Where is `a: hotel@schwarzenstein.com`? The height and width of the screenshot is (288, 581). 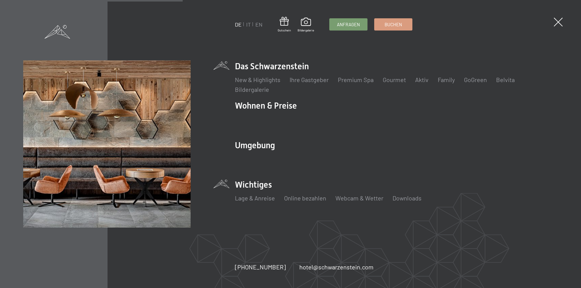
a: hotel@schwarzenstein.com is located at coordinates (336, 267).